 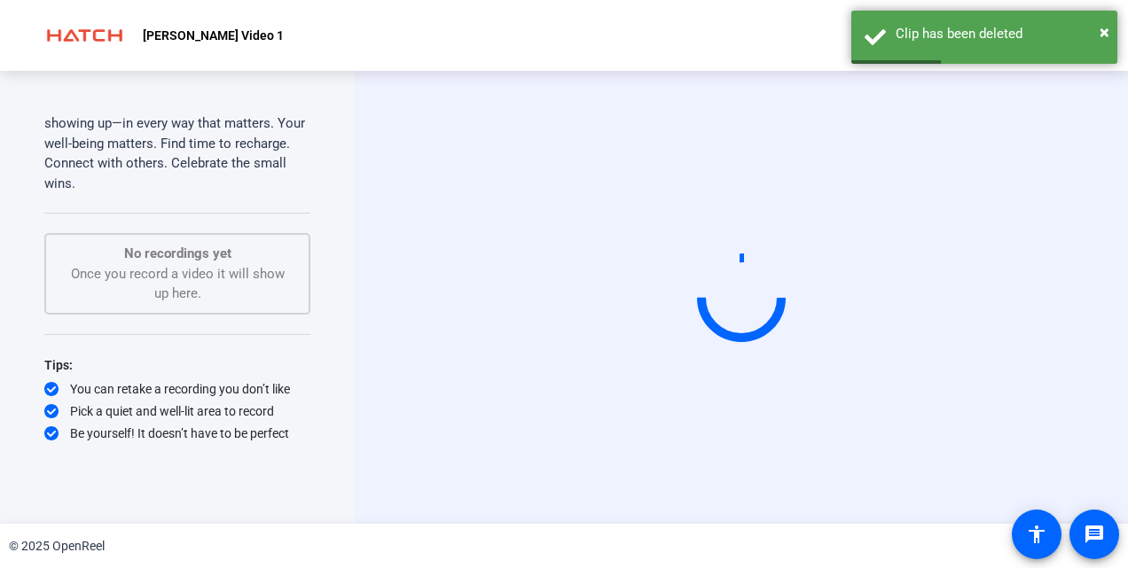 What do you see at coordinates (1094, 535) in the screenshot?
I see `mat-icon: message` at bounding box center [1094, 535].